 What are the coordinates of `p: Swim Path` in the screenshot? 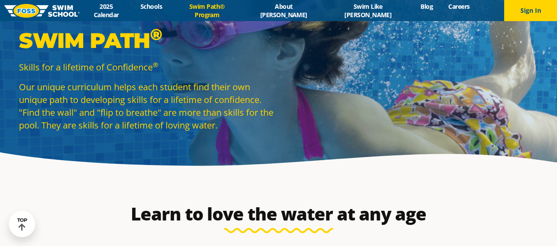 It's located at (147, 40).